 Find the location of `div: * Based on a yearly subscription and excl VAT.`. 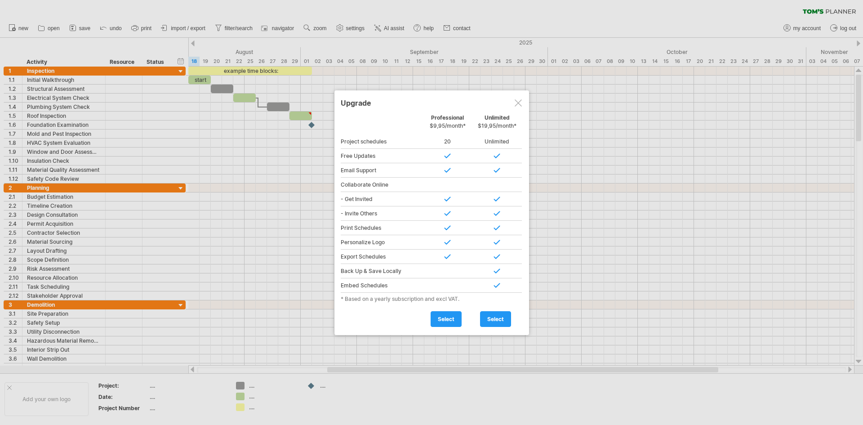

div: * Based on a yearly subscription and excl VAT. is located at coordinates (432, 298).